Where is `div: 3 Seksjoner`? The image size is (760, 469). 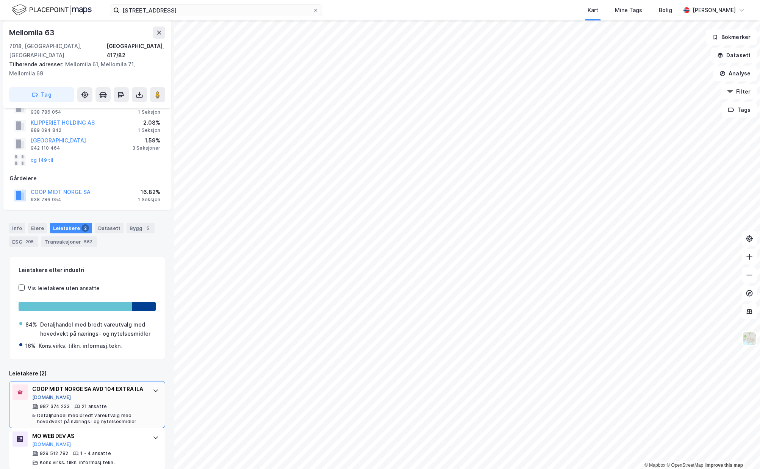
div: 3 Seksjoner is located at coordinates (146, 148).